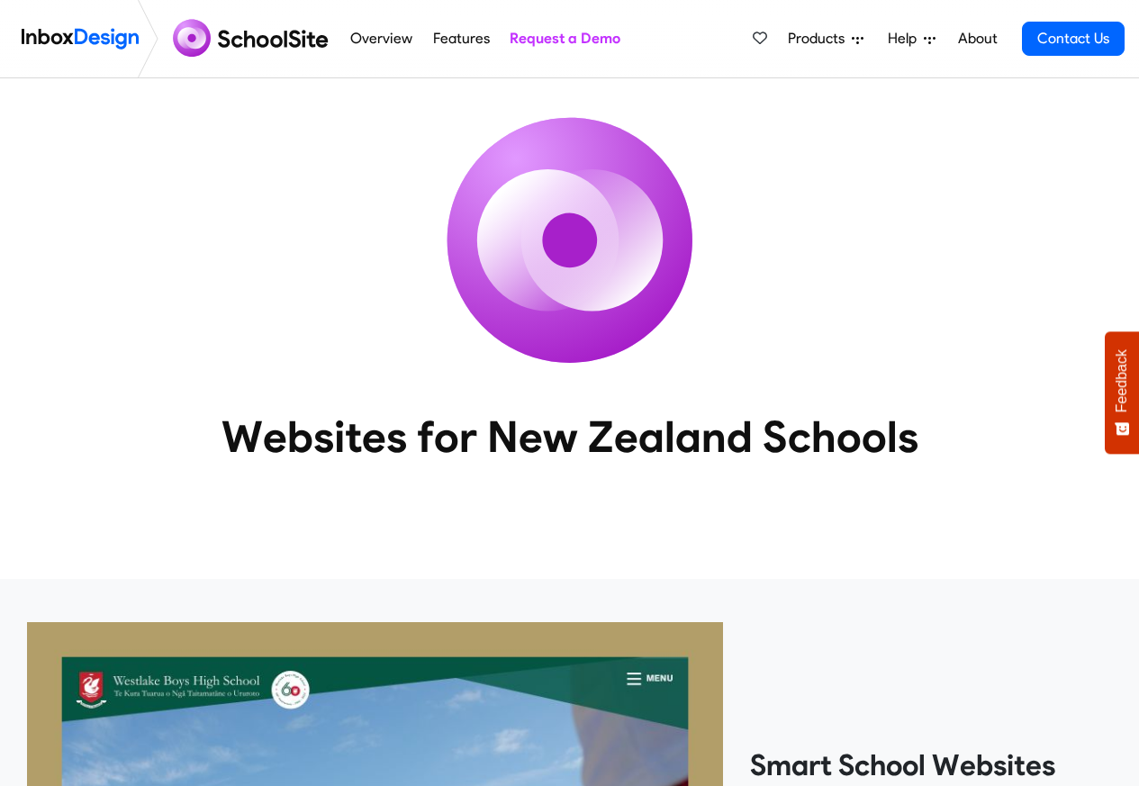 Image resolution: width=1139 pixels, height=786 pixels. What do you see at coordinates (382, 39) in the screenshot?
I see `a: Overview` at bounding box center [382, 39].